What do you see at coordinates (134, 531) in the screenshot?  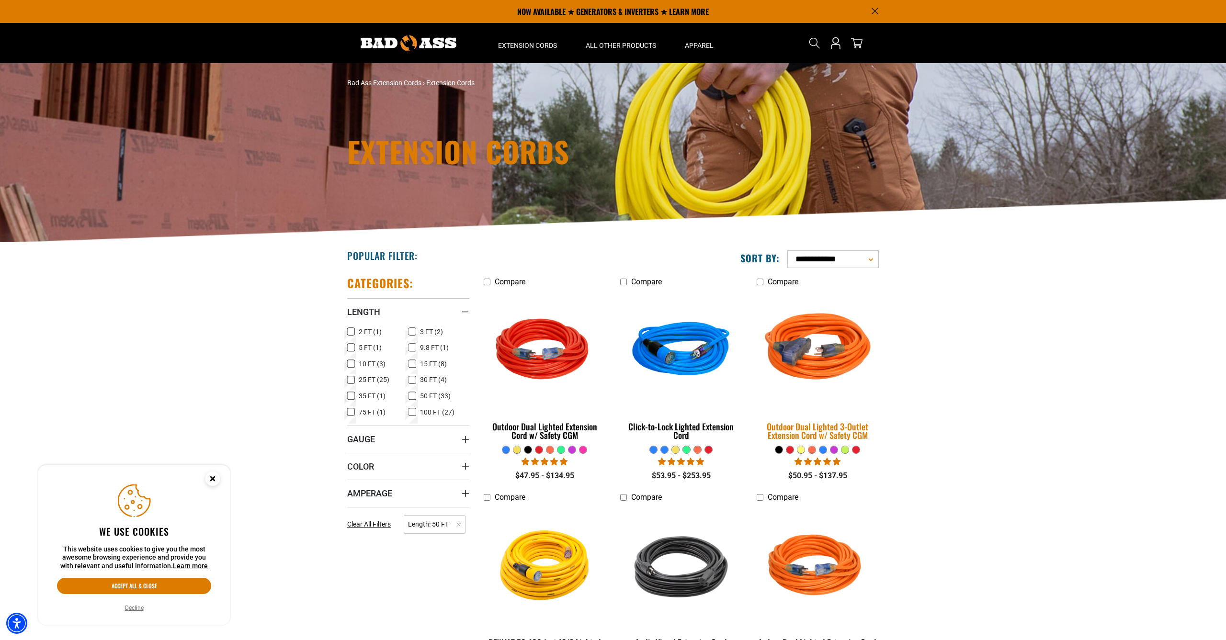 I see `h2: We use cookies` at bounding box center [134, 531].